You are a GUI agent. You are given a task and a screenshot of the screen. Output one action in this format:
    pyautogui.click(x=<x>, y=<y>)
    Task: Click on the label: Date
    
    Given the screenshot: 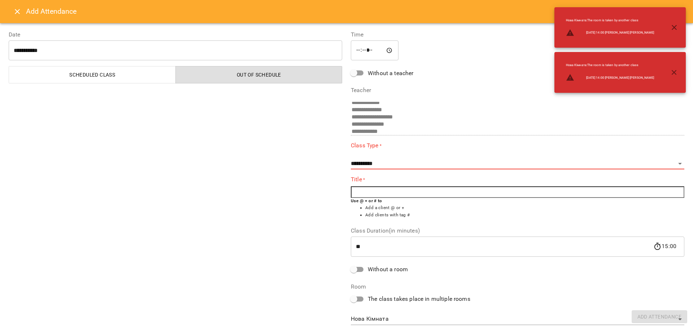 What is the action you would take?
    pyautogui.click(x=175, y=35)
    